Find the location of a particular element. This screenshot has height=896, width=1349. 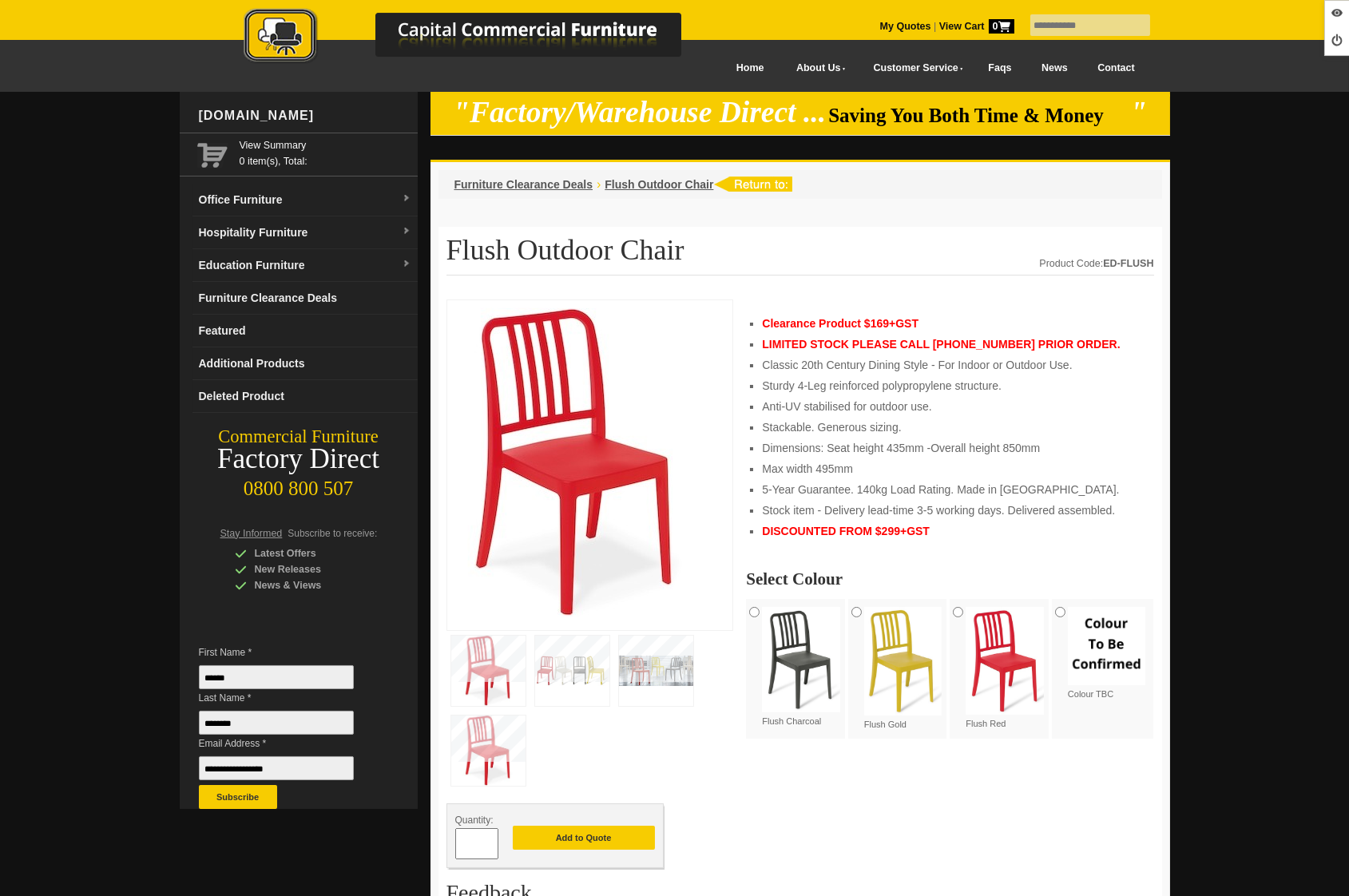

span: Last Name * is located at coordinates (288, 699).